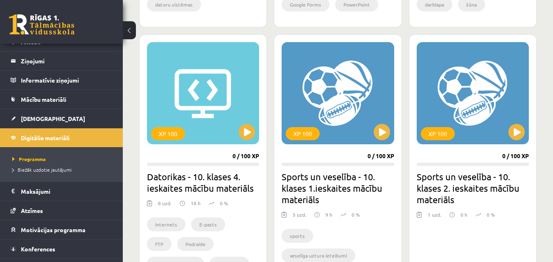 This screenshot has width=553, height=262. Describe the element at coordinates (67, 80) in the screenshot. I see `legend: Informatīvie ziņojumi` at that location.